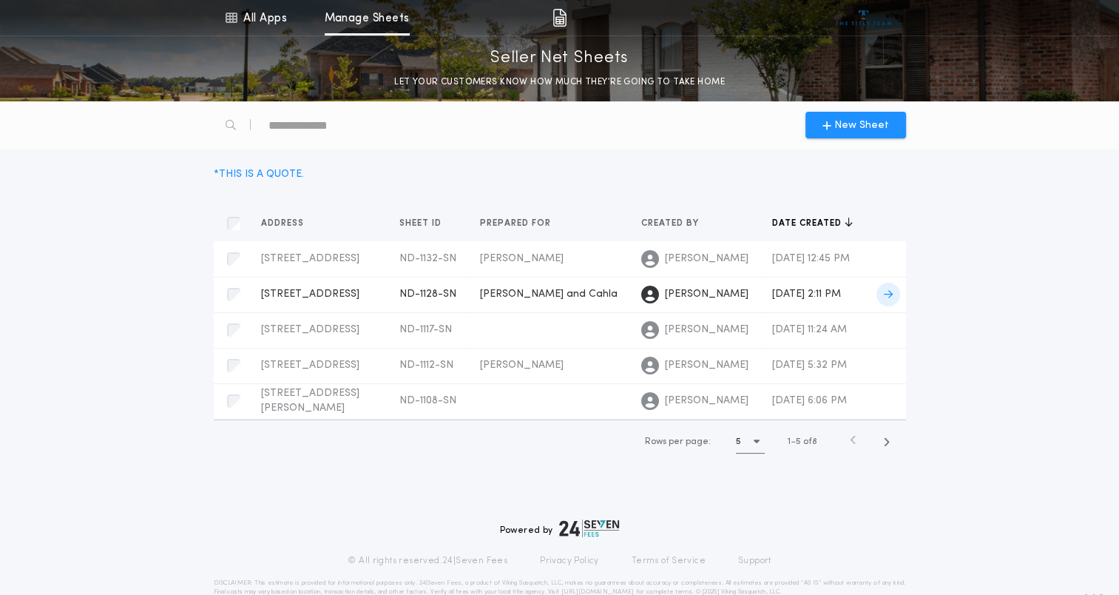 This screenshot has width=1119, height=595. I want to click on span: Created by, so click(671, 223).